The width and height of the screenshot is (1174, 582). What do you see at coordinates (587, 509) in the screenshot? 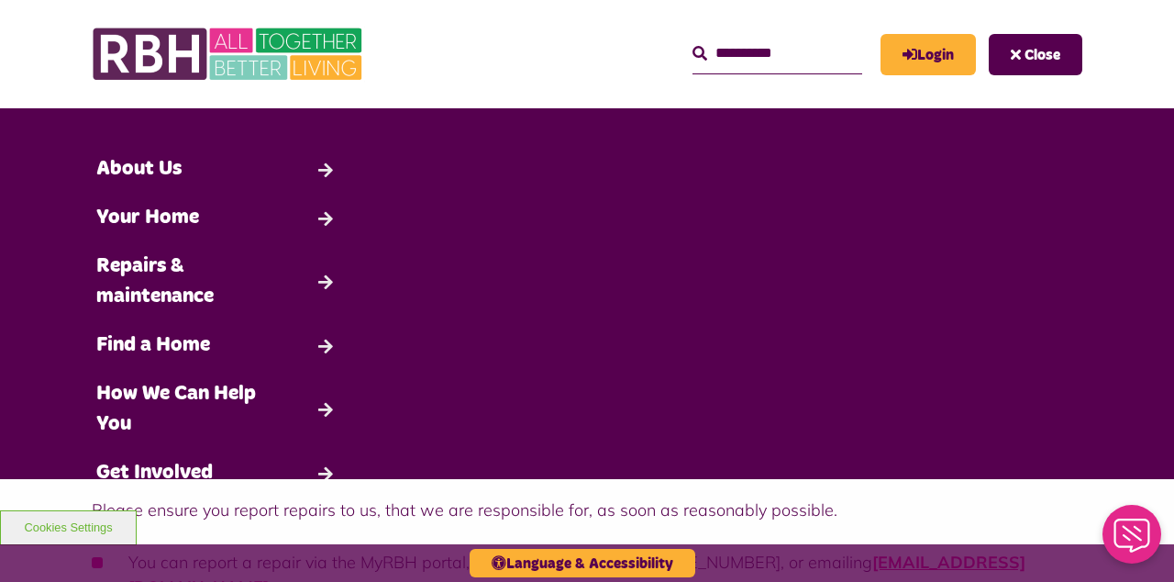
I see `p: Please ensure you report repairs to us, that we are responsible for, as soon as reasonably possible.` at bounding box center [587, 509].